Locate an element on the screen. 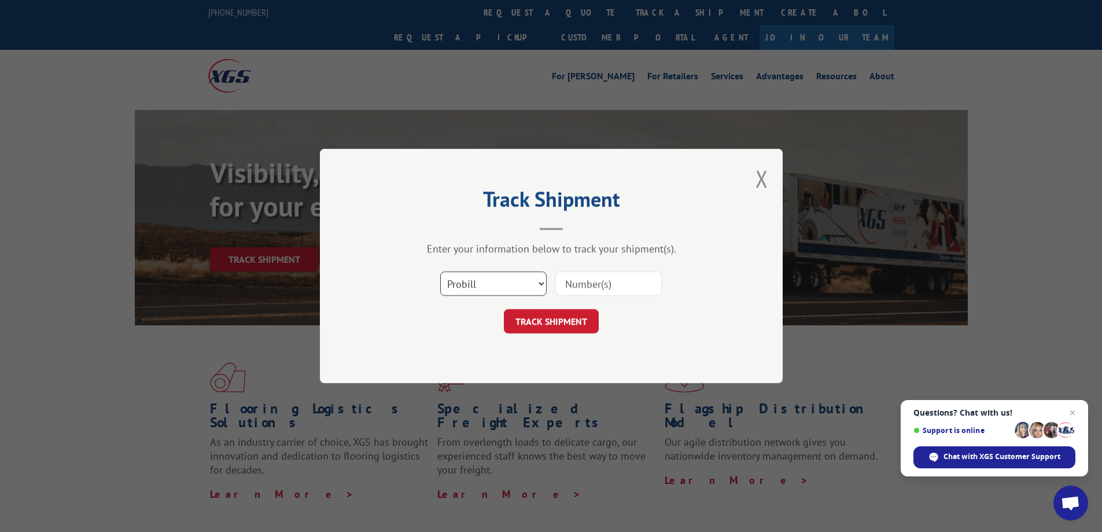 This screenshot has width=1102, height=532. div: Enter your information below to track your shipment(s). is located at coordinates (551, 248).